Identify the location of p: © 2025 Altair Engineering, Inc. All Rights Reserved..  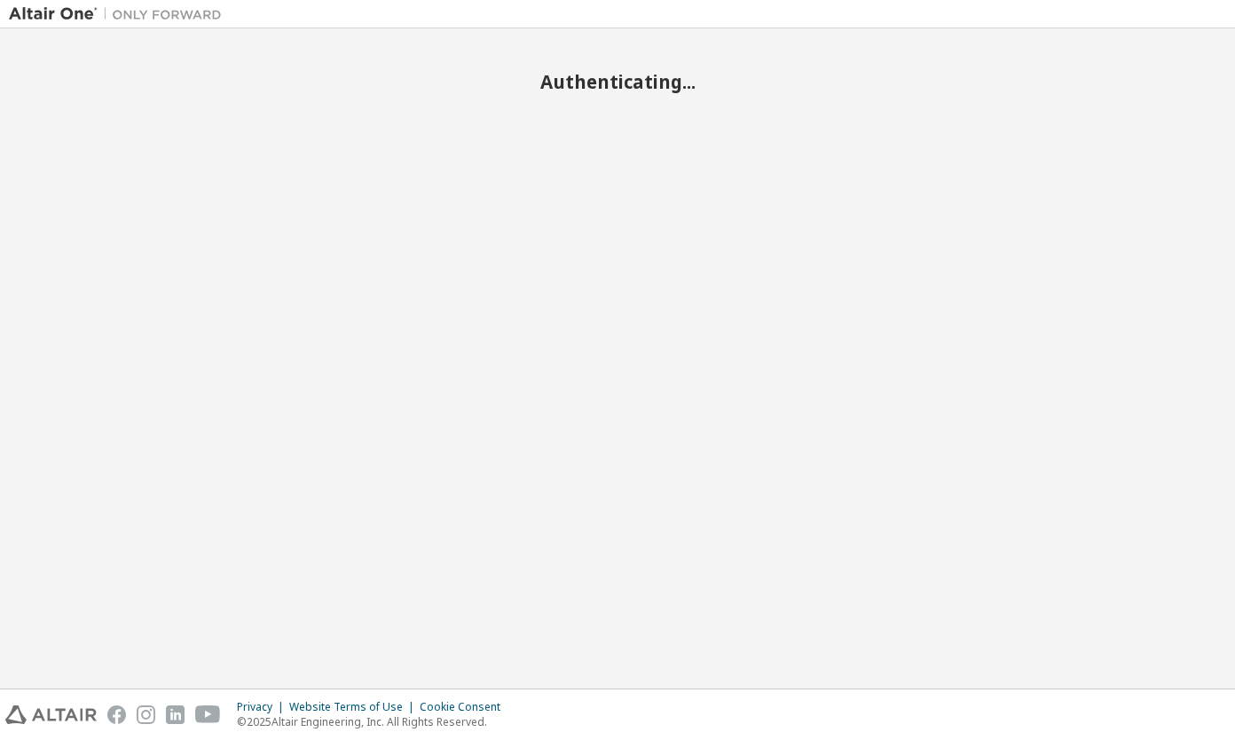
(374, 721).